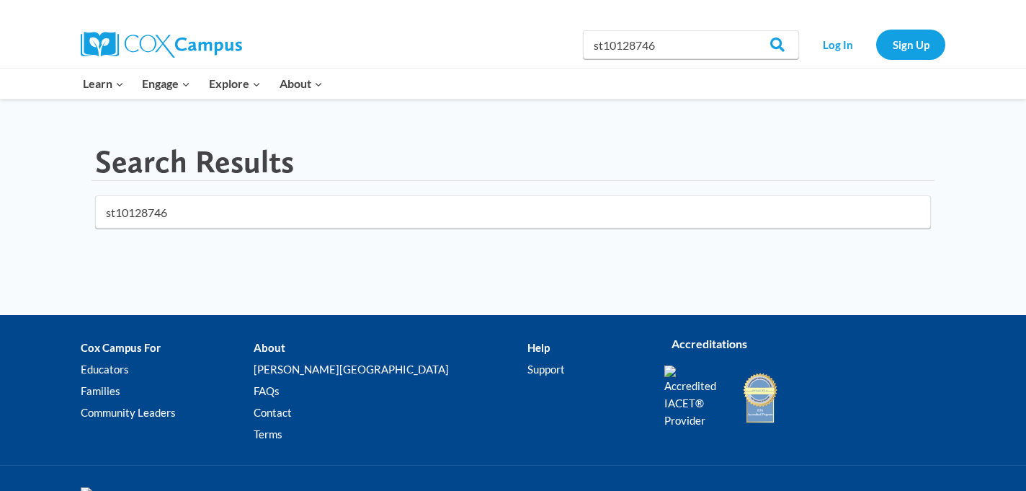 The height and width of the screenshot is (491, 1026). What do you see at coordinates (195, 161) in the screenshot?
I see `h1: Search Results` at bounding box center [195, 161].